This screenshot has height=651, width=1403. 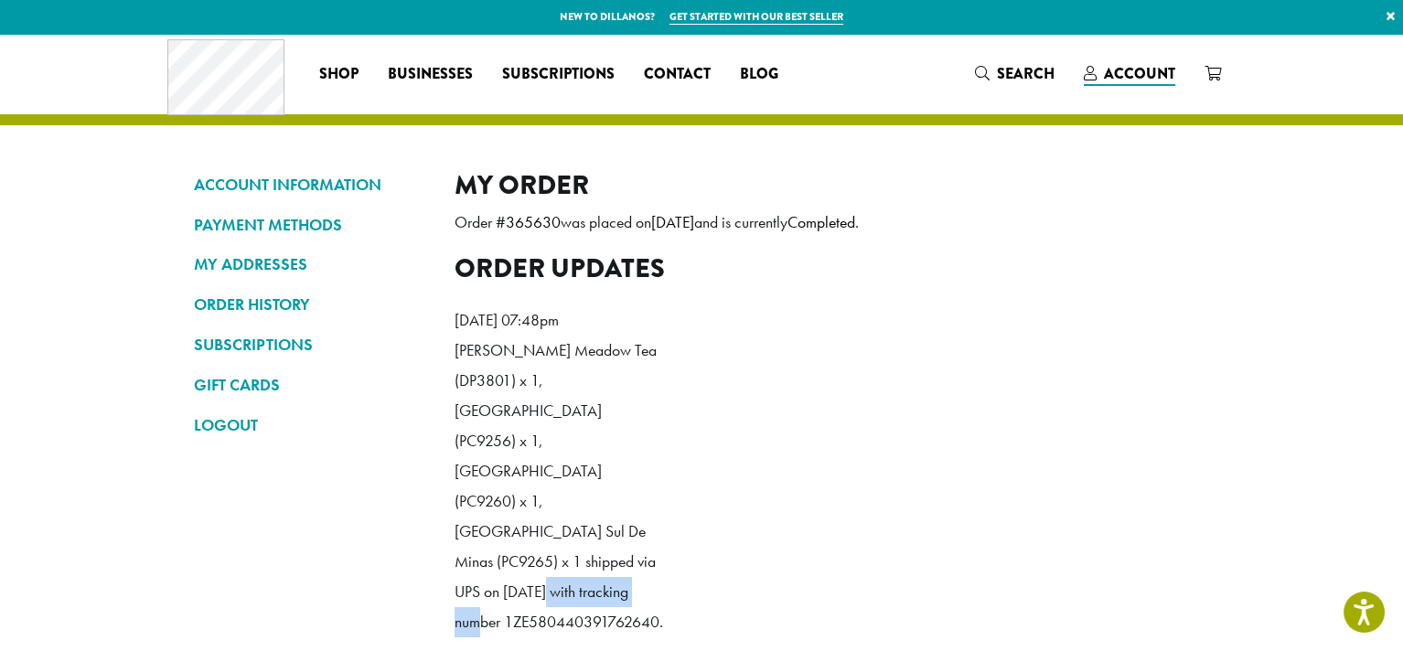 What do you see at coordinates (533, 222) in the screenshot?
I see `mark: 365630` at bounding box center [533, 222].